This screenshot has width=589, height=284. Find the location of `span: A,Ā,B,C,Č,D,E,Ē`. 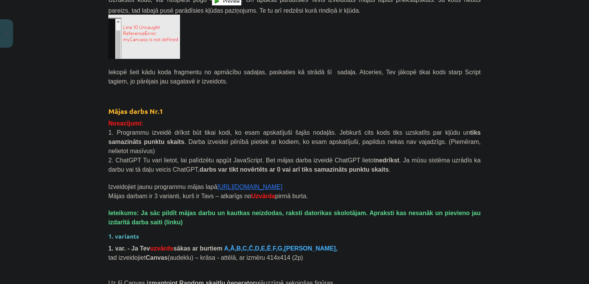

span: A,Ā,B,C,Č,D,E,Ē is located at coordinates (247, 249).